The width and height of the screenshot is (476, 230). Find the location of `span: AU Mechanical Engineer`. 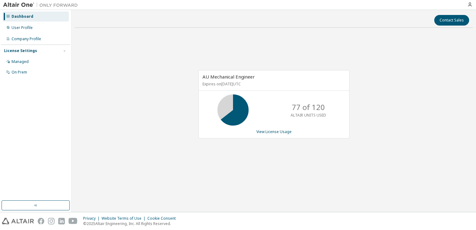

span: AU Mechanical Engineer is located at coordinates (228, 77).